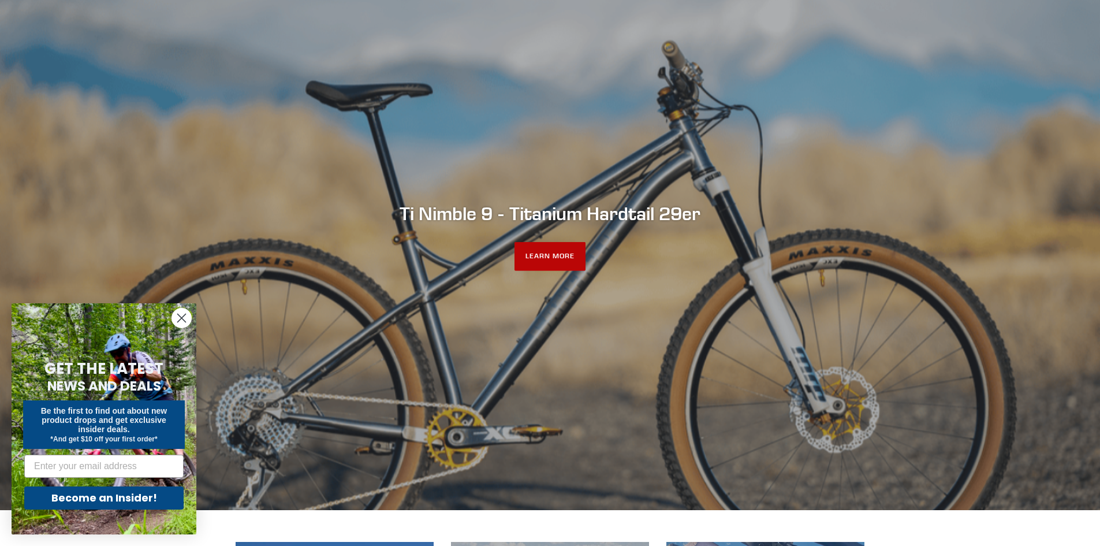 The height and width of the screenshot is (546, 1100). Describe the element at coordinates (104, 466) in the screenshot. I see `input: Enter your email address` at that location.